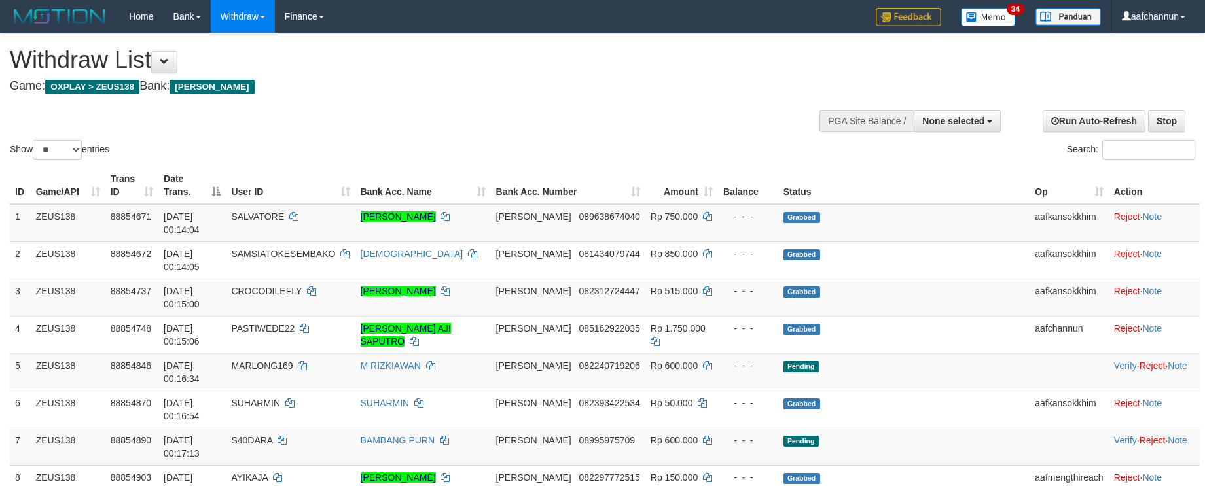 Image resolution: width=1205 pixels, height=486 pixels. I want to click on img: Feedback.jpg, so click(909, 17).